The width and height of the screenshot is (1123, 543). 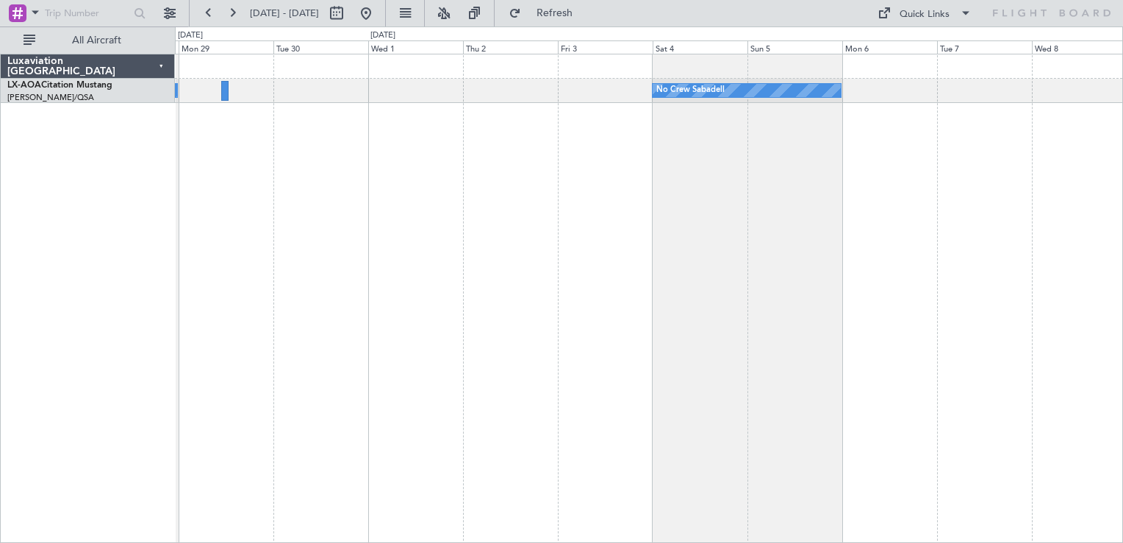 I want to click on a: LX-AOACitation Mustang, so click(x=60, y=85).